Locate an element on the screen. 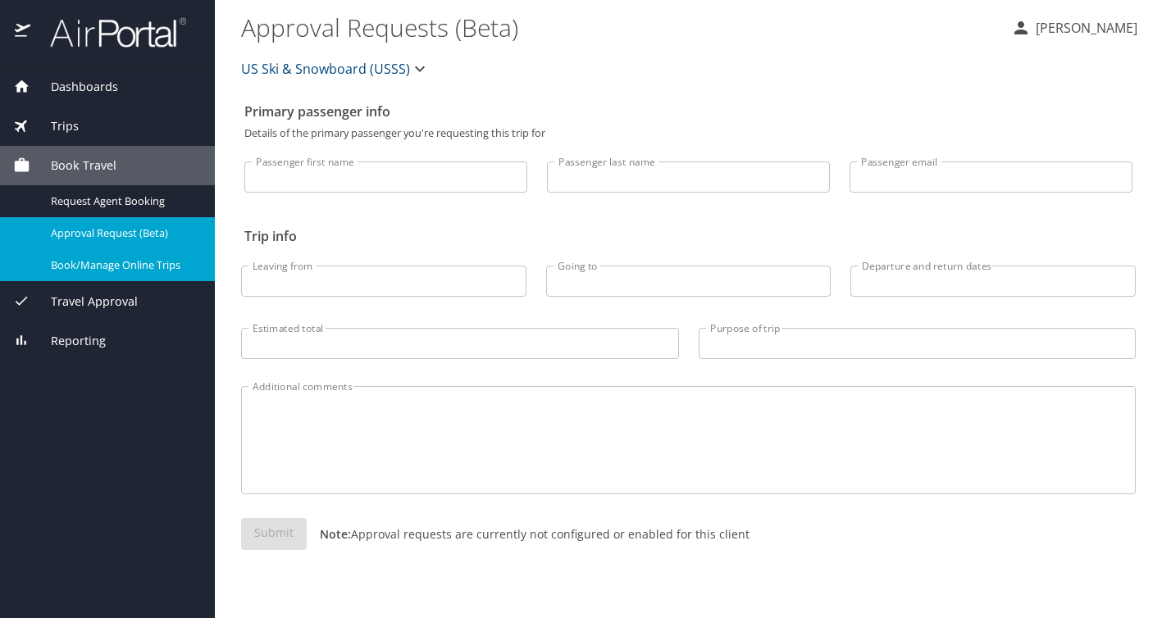  span: Book Travel is located at coordinates (73, 166).